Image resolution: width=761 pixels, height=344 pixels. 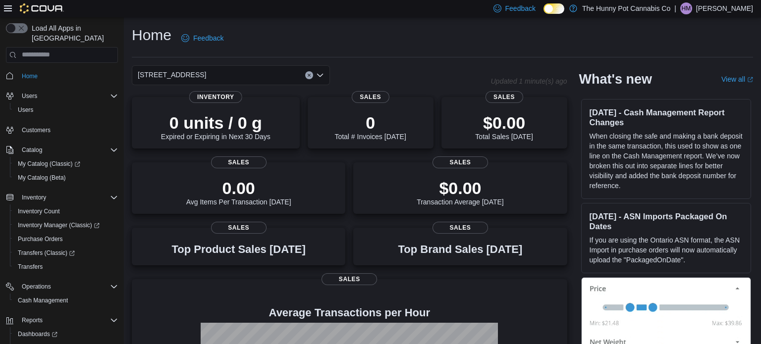 I want to click on span: Dark Mode, so click(x=543, y=14).